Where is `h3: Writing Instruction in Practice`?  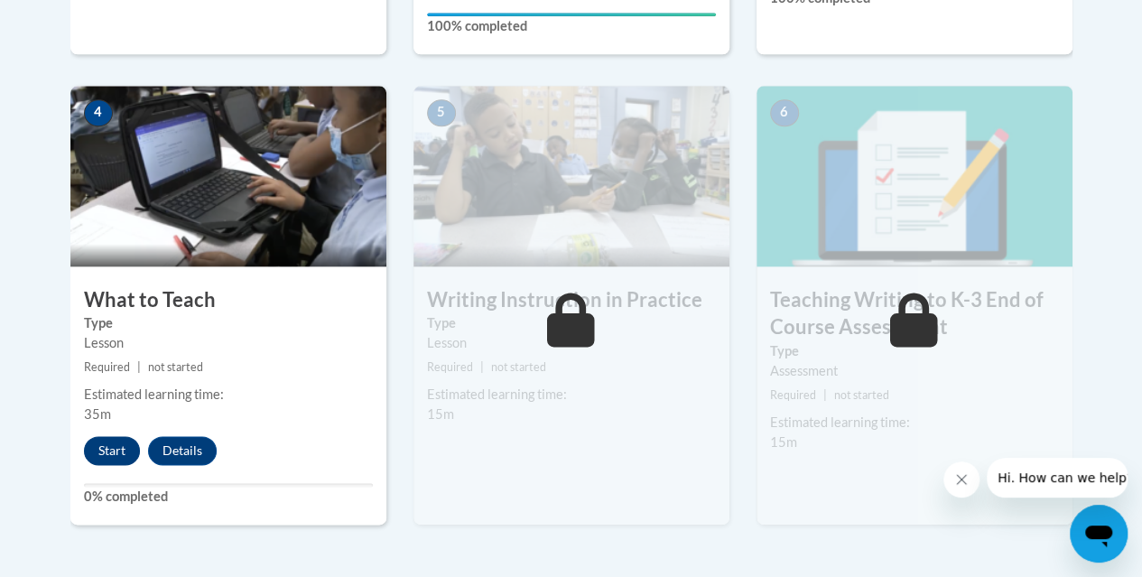 h3: Writing Instruction in Practice is located at coordinates (571, 300).